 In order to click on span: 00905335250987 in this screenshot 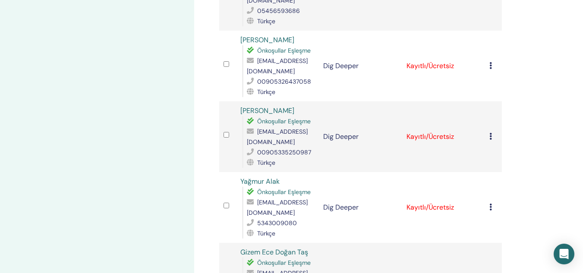, I will do `click(284, 152)`.